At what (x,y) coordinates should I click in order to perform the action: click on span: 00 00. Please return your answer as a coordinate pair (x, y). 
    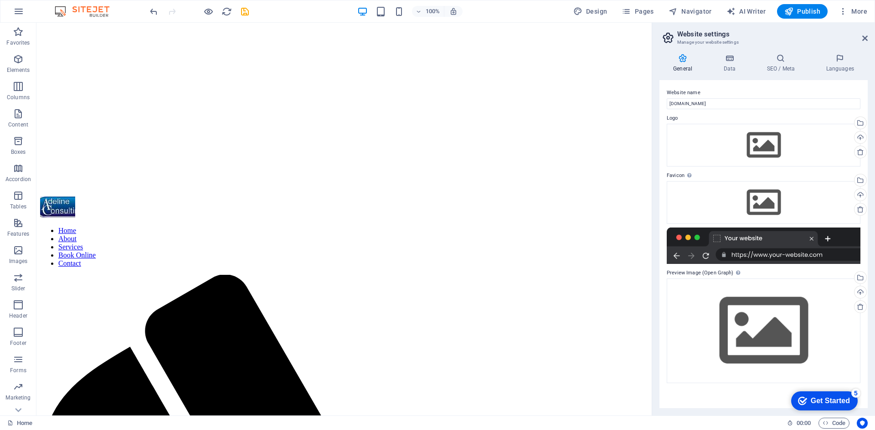
    Looking at the image, I should click on (803, 424).